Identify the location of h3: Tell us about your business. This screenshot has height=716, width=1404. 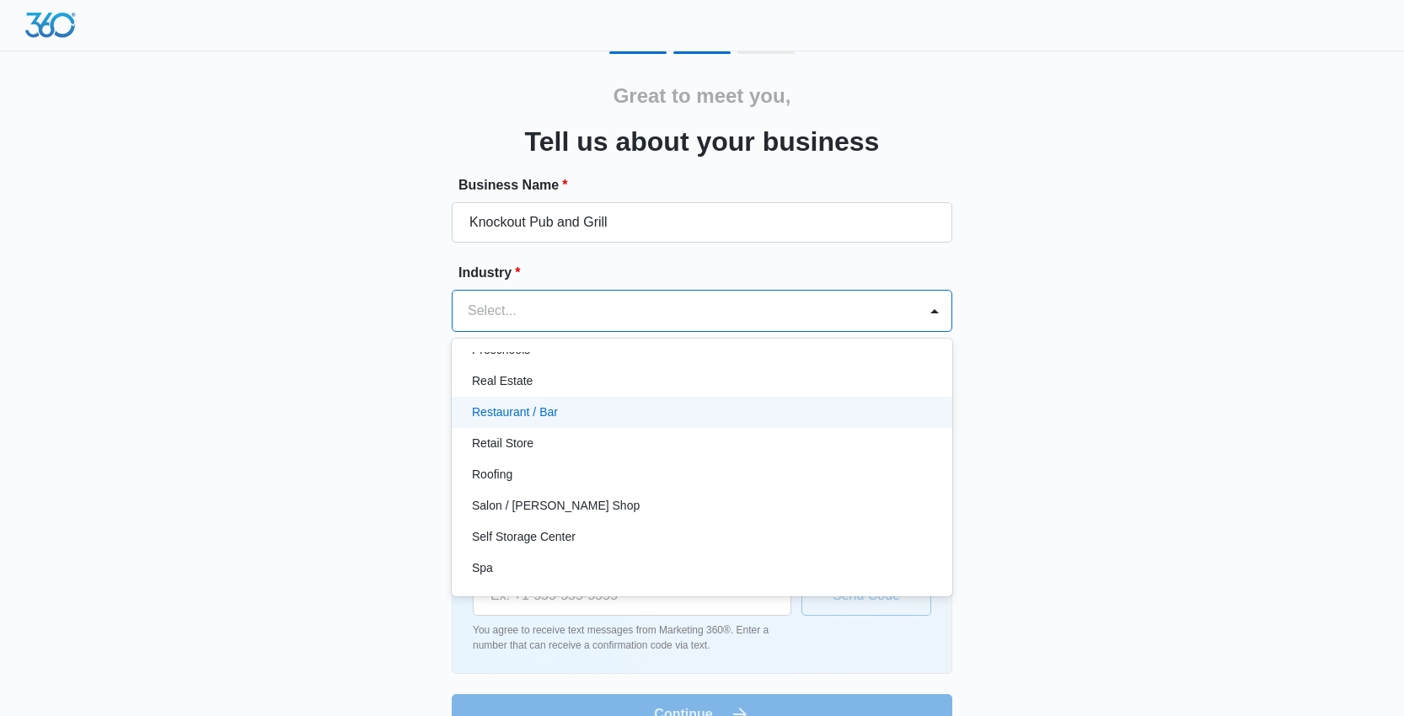
(702, 142).